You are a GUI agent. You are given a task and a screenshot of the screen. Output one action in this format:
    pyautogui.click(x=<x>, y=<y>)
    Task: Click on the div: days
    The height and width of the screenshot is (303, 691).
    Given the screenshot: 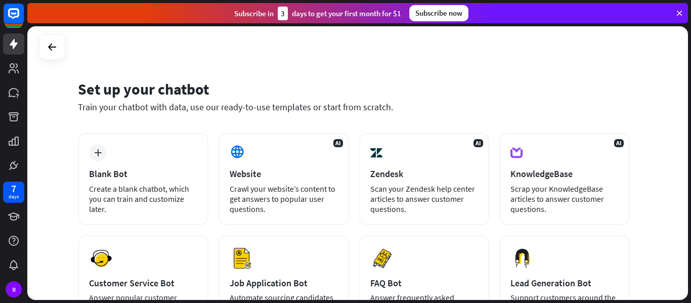 What is the action you would take?
    pyautogui.click(x=14, y=197)
    